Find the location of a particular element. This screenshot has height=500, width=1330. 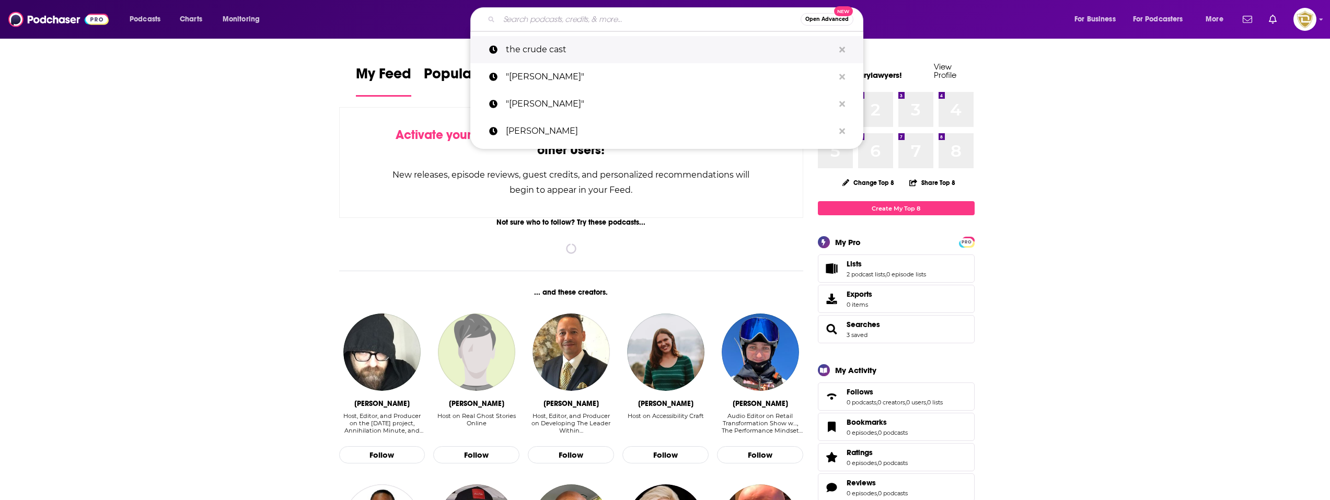

div: by following Podcasts, Creators, Lists, and other Users! is located at coordinates (571, 143).